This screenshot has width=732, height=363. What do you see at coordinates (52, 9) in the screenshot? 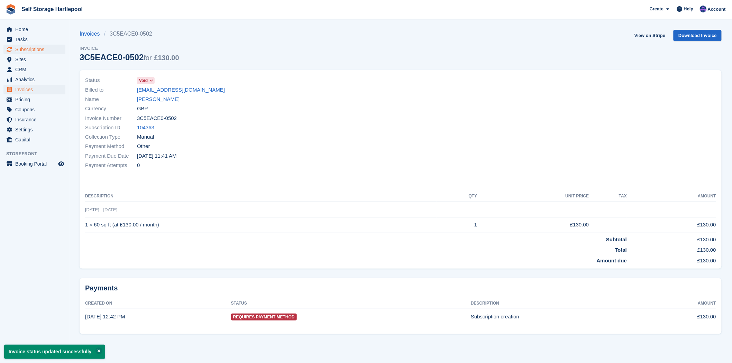
I see `a: Self Storage Hartlepool` at bounding box center [52, 9].